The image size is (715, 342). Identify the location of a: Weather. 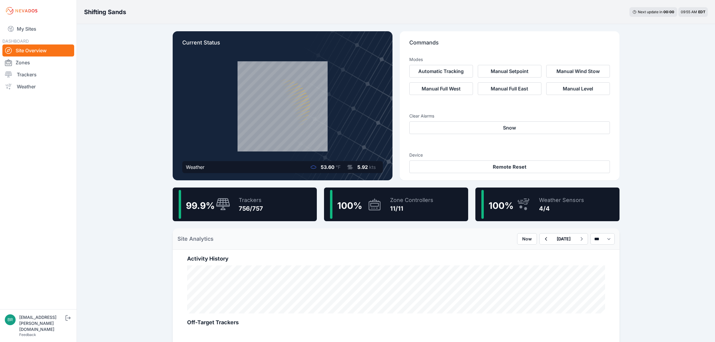
(38, 86).